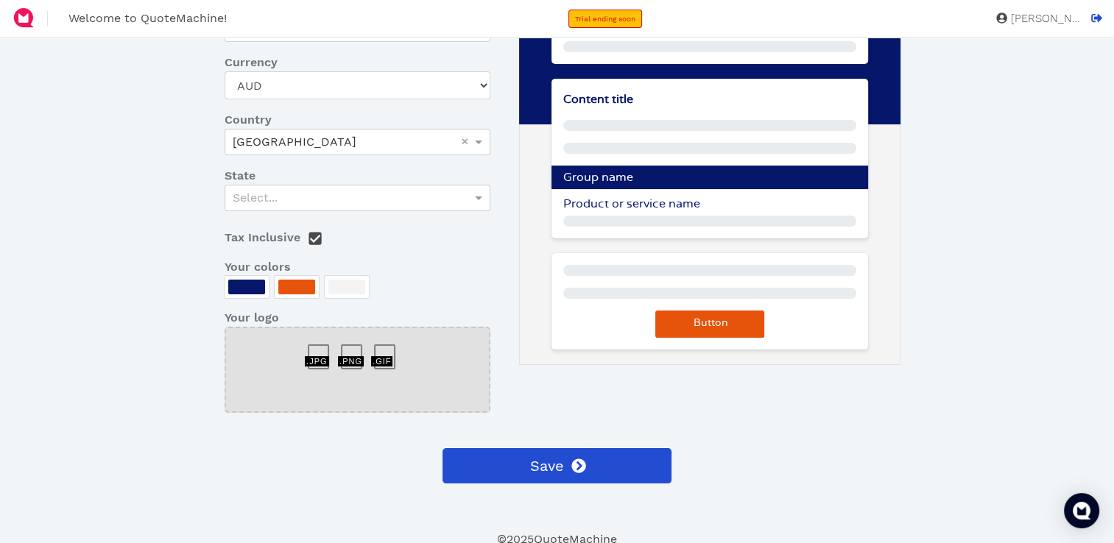 This screenshot has height=543, width=1114. I want to click on span: Clear value, so click(465, 142).